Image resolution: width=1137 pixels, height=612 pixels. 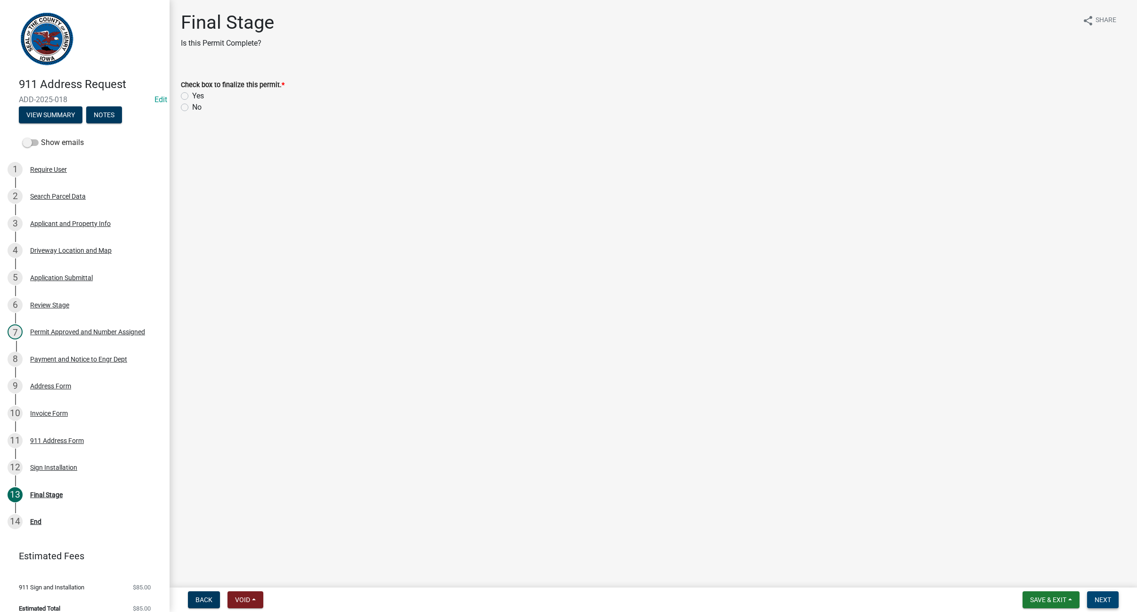 What do you see at coordinates (227, 23) in the screenshot?
I see `h1: Final Stage` at bounding box center [227, 23].